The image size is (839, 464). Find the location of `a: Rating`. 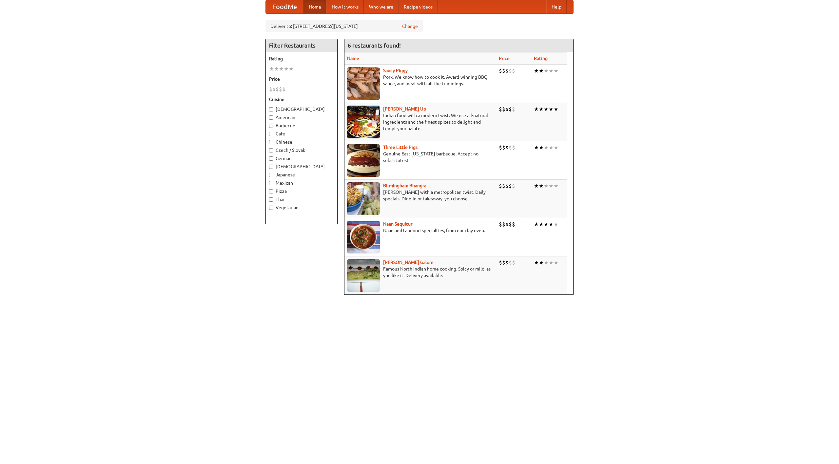

a: Rating is located at coordinates (541, 58).